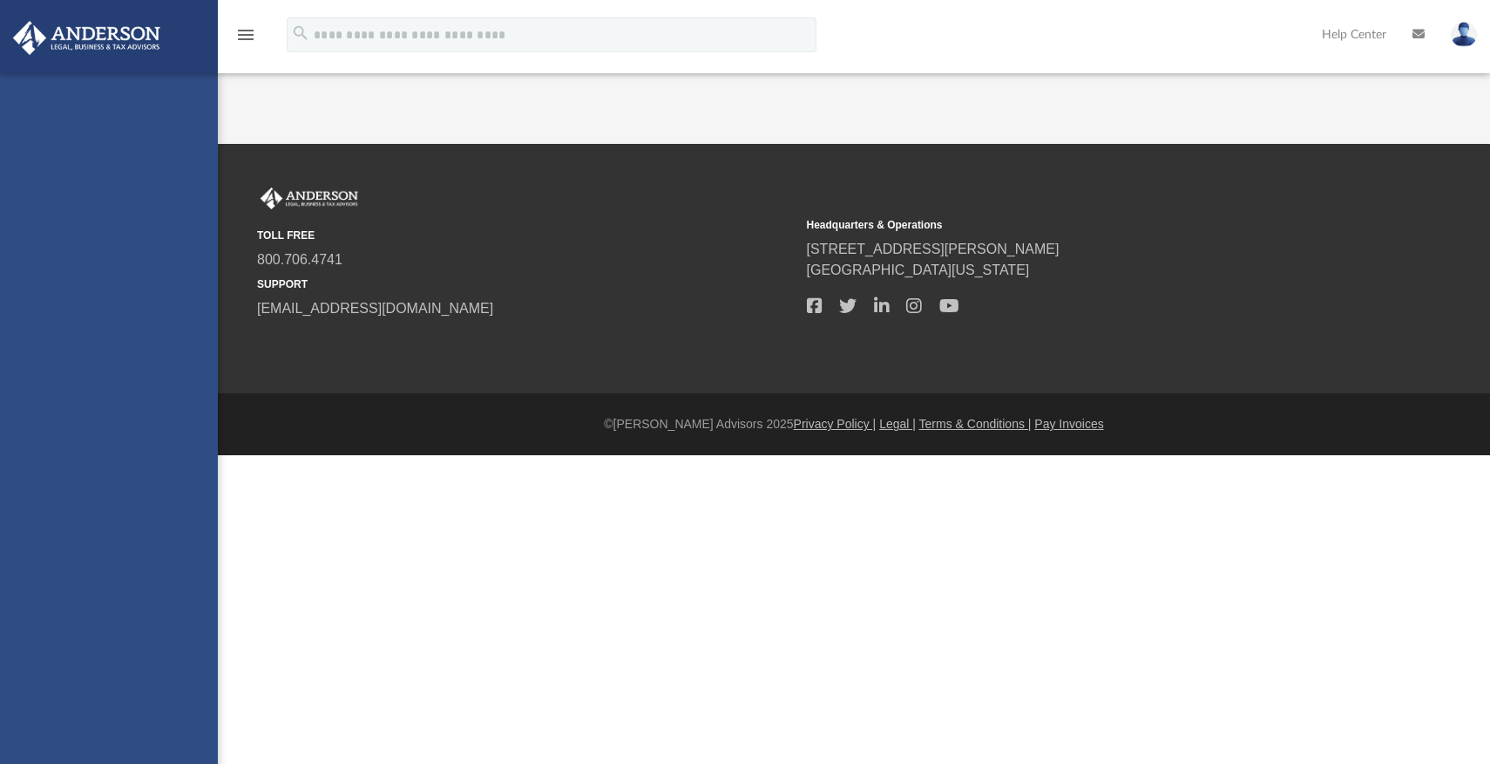 This screenshot has height=764, width=1490. What do you see at coordinates (246, 39) in the screenshot?
I see `a: menu` at bounding box center [246, 39].